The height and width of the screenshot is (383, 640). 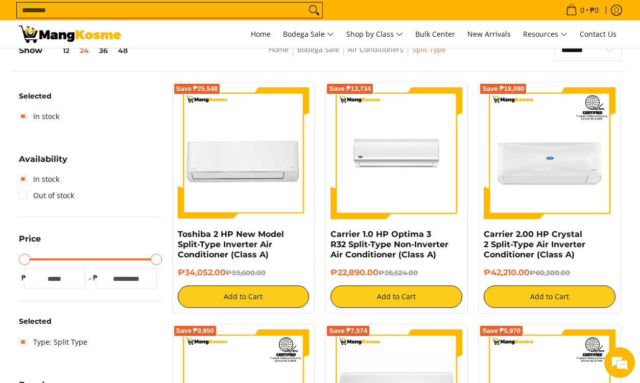 What do you see at coordinates (246, 273) in the screenshot?
I see `del: ₱59,600.00` at bounding box center [246, 273].